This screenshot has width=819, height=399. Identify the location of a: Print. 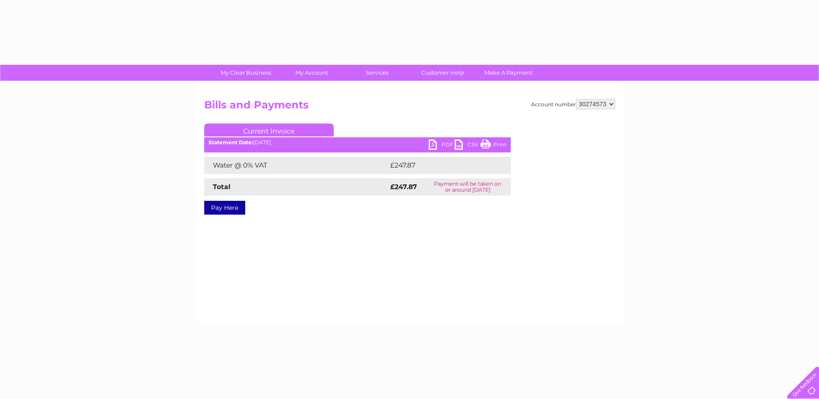
(493, 145).